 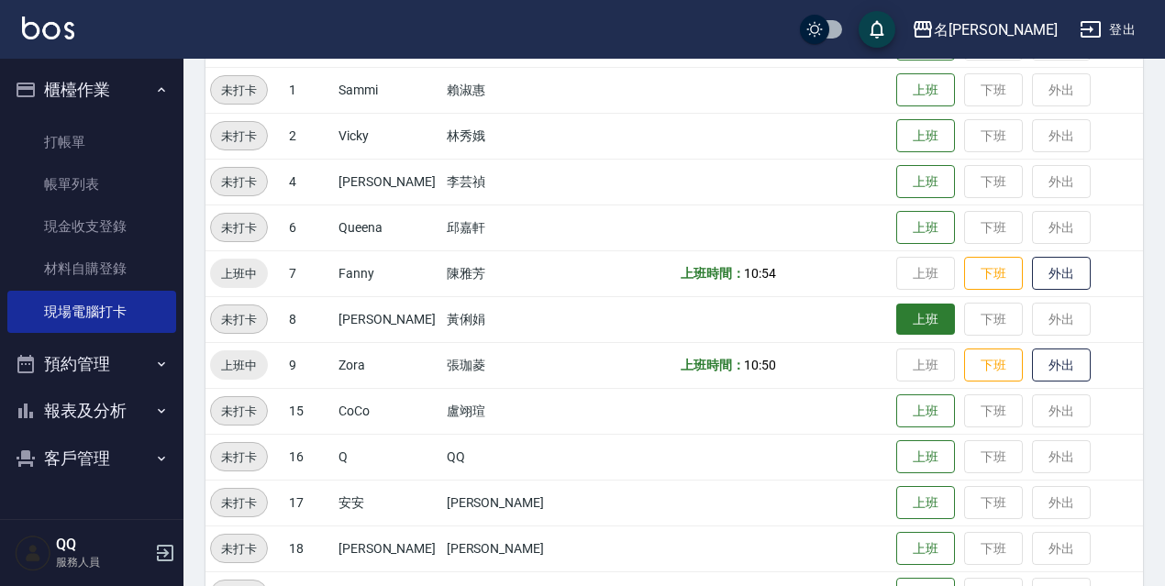 What do you see at coordinates (759, 273) in the screenshot?
I see `span: 10:54` at bounding box center [759, 273].